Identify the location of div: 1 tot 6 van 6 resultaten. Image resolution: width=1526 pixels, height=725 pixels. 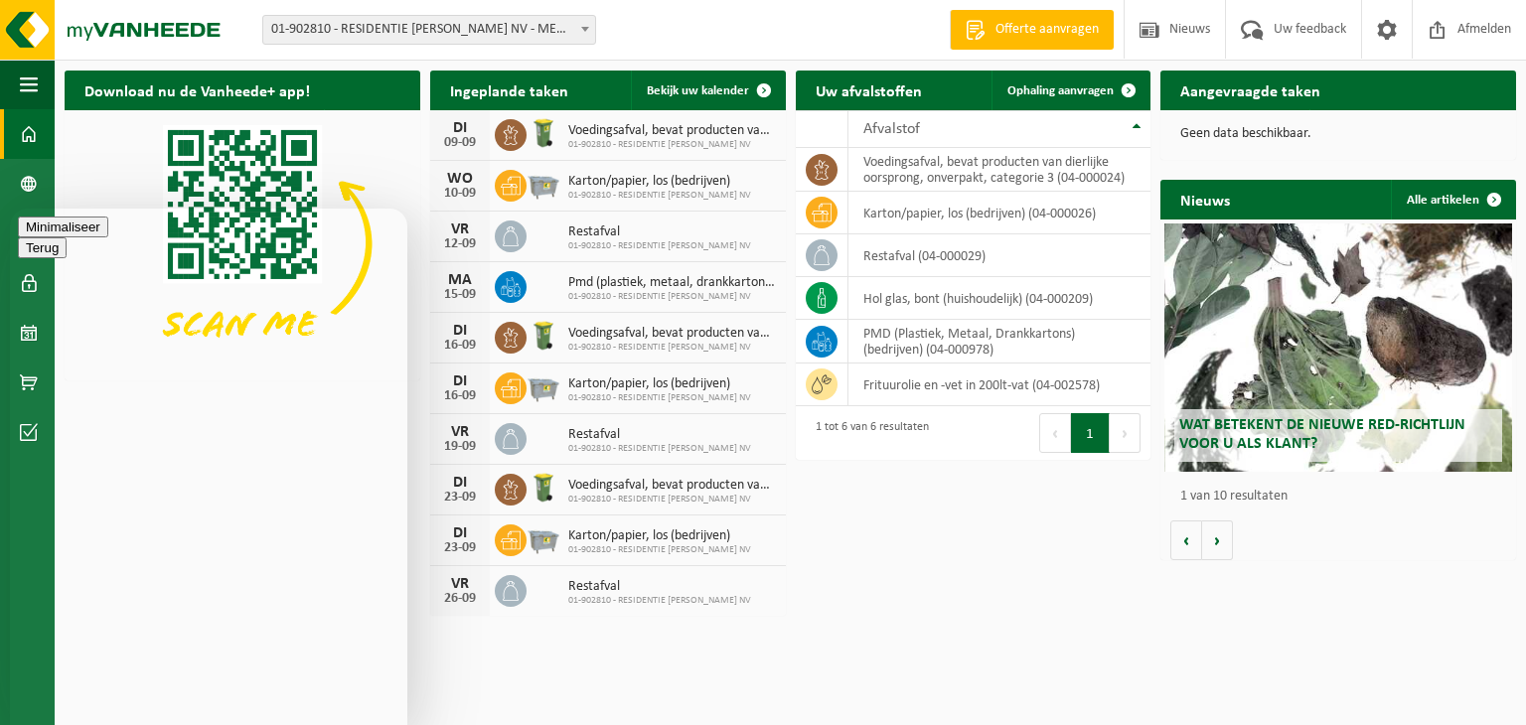
(868, 433).